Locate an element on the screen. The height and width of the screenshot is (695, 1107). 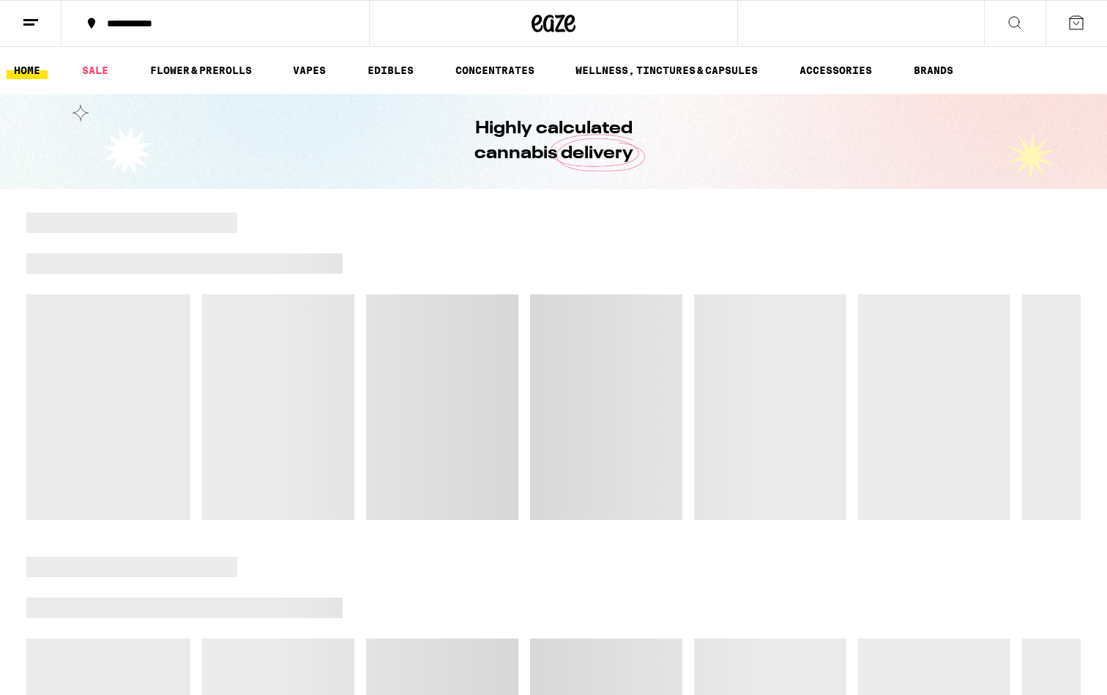
a: HOME is located at coordinates (27, 70).